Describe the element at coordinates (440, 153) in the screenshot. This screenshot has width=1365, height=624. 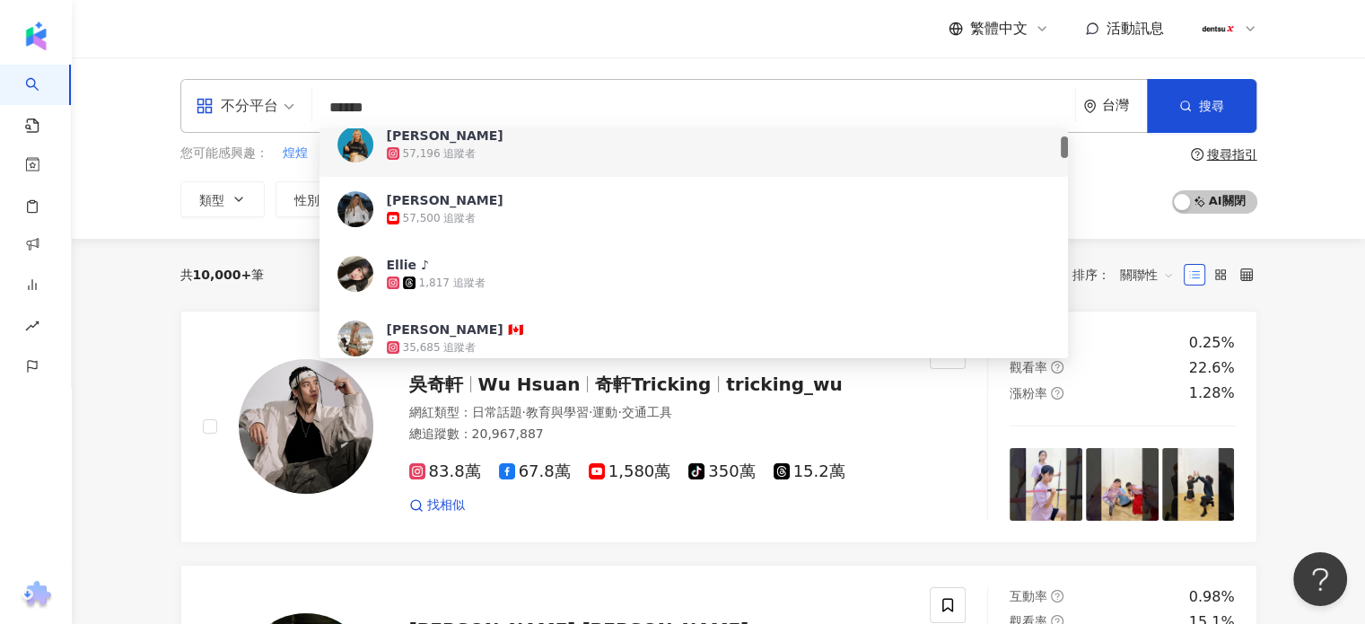
I see `div: 57,196 追蹤者` at that location.